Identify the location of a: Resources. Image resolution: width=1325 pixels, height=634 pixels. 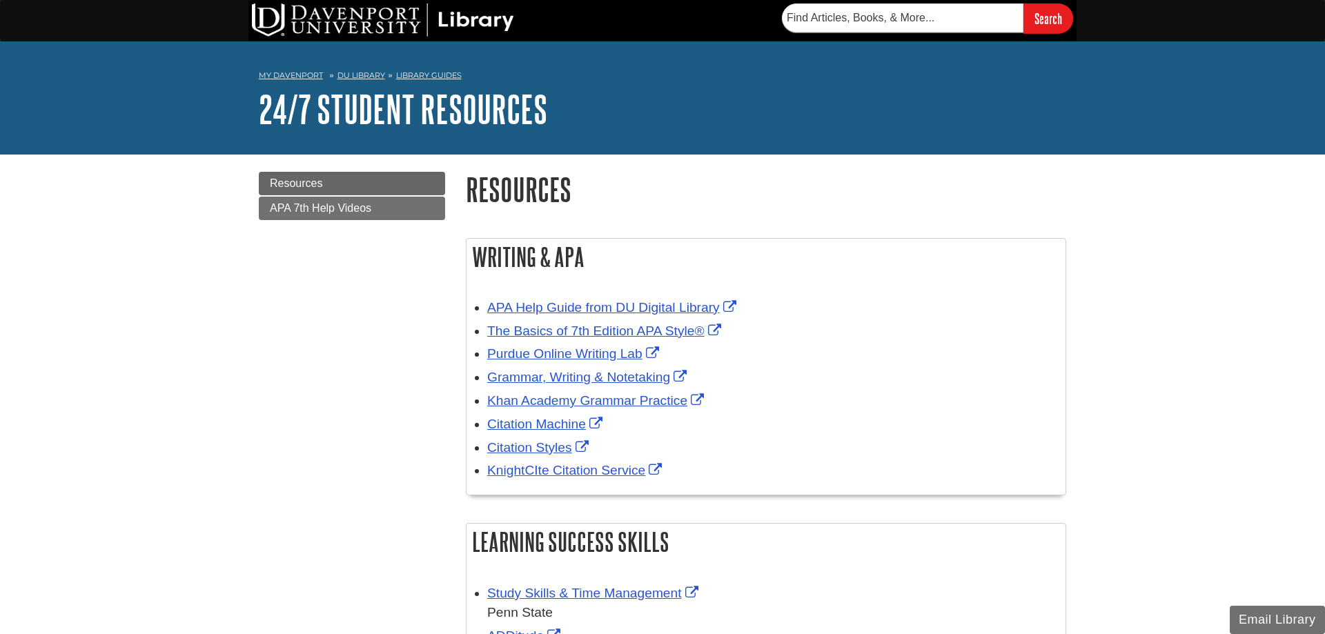
(352, 184).